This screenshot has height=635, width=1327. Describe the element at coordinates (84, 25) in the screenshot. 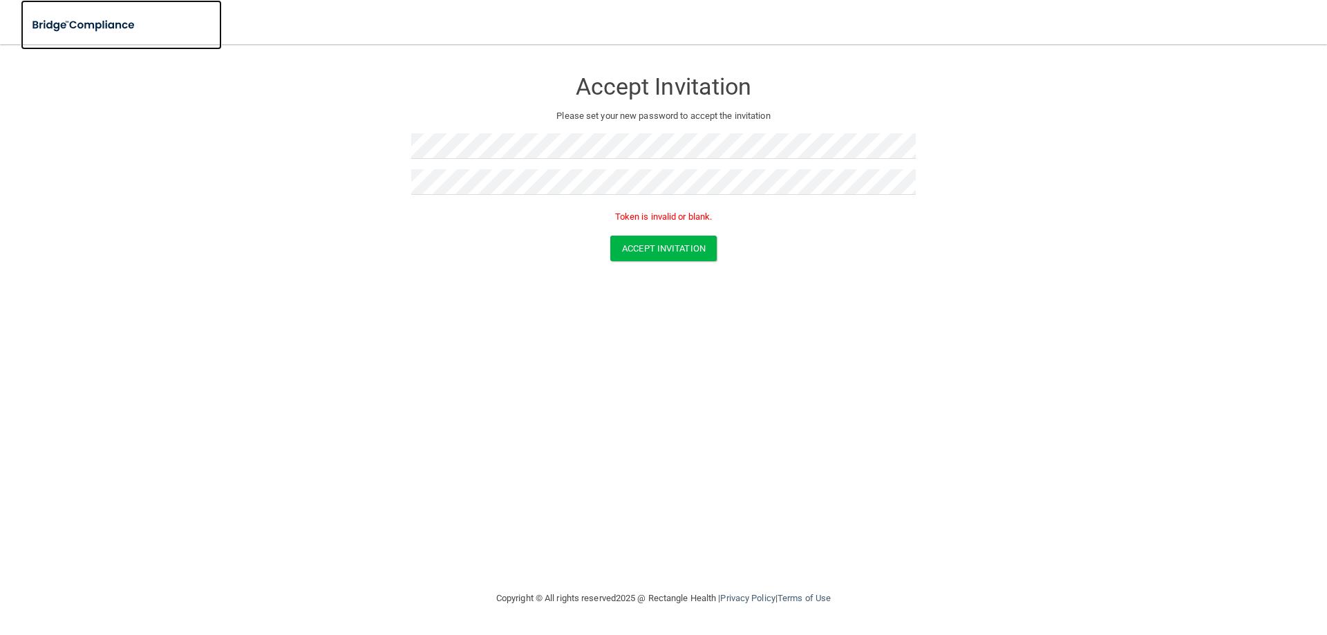

I see `img: bridge_compliance_login_screen.278c3ca4.svg` at that location.